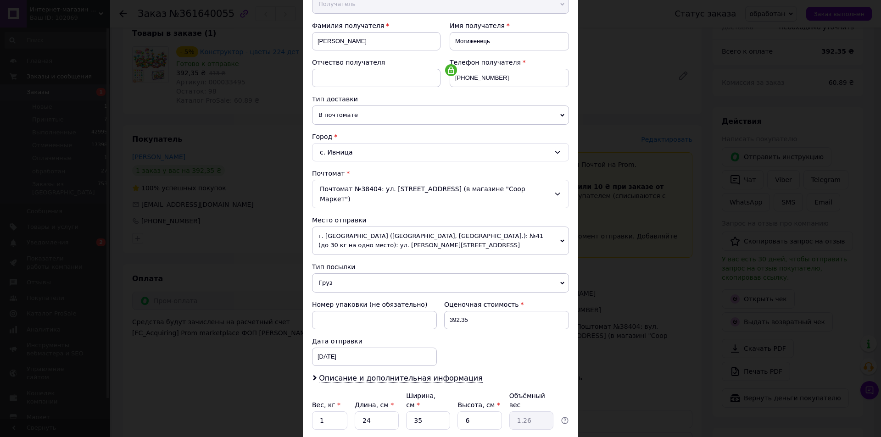 Image resolution: width=881 pixels, height=437 pixels. What do you see at coordinates (441, 115) in the screenshot?
I see `span: В почтомате` at bounding box center [441, 115].